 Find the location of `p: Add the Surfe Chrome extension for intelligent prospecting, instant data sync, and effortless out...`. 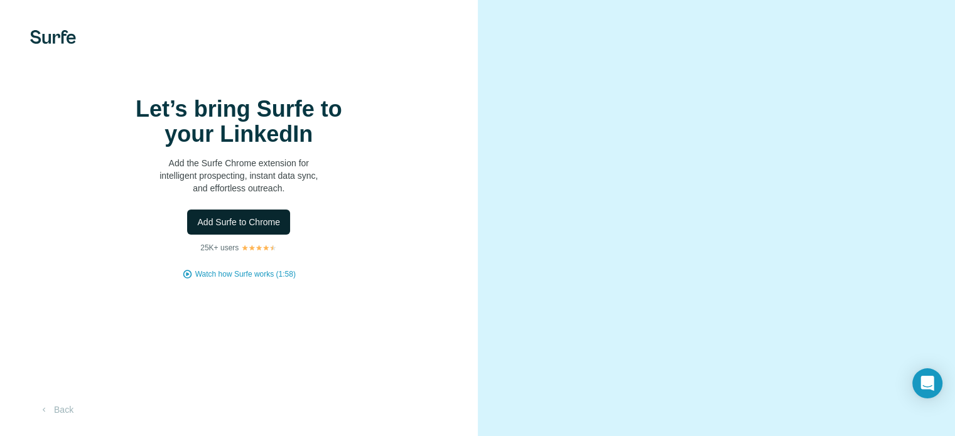

p: Add the Surfe Chrome extension for intelligent prospecting, instant data sync, and effortless out... is located at coordinates (239, 176).